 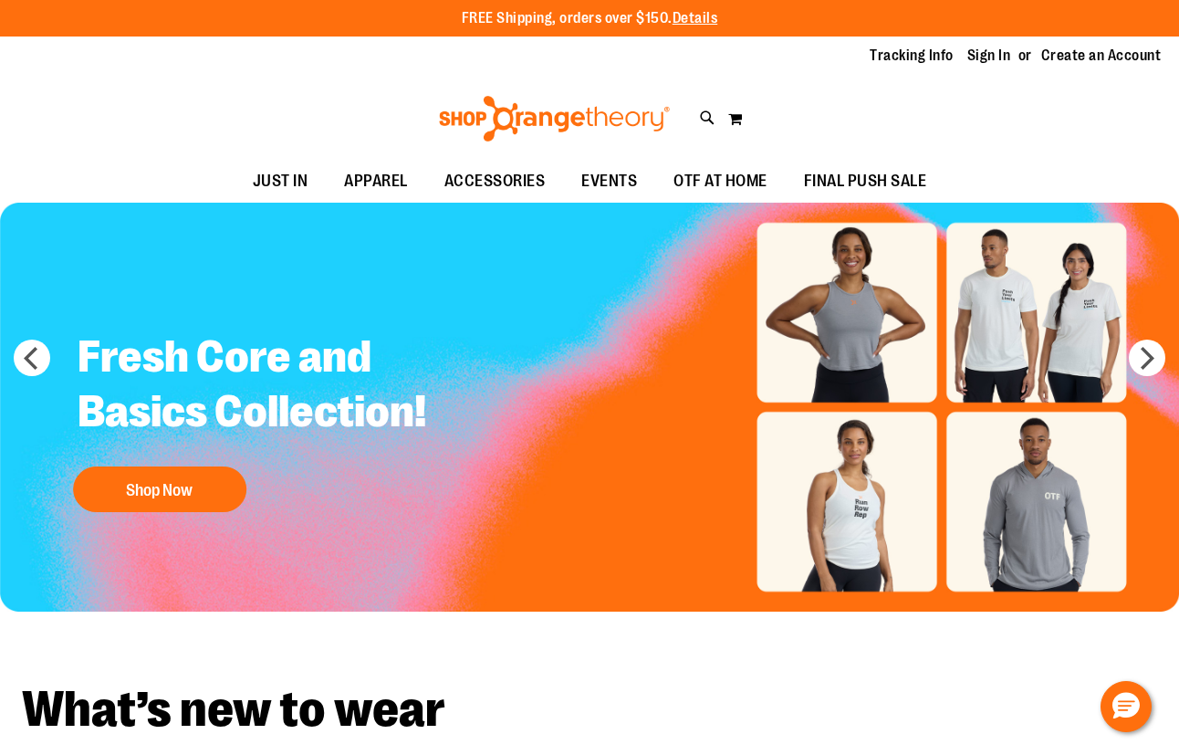 What do you see at coordinates (609, 182) in the screenshot?
I see `a: EVENTS` at bounding box center [609, 182].